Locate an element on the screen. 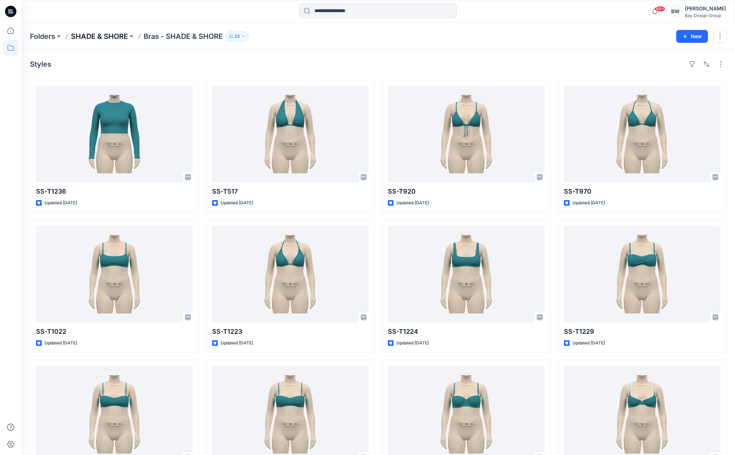  div: Bay Design Group is located at coordinates (705, 15).